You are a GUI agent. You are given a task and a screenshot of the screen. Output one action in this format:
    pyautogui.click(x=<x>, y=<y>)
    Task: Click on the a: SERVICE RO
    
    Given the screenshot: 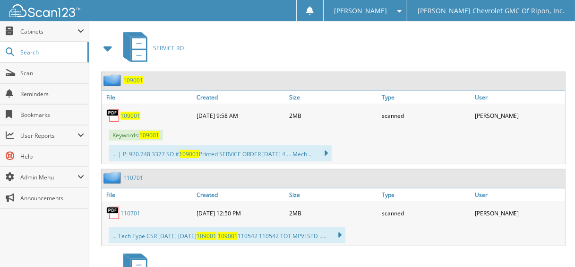 What is the action you would take?
    pyautogui.click(x=151, y=48)
    